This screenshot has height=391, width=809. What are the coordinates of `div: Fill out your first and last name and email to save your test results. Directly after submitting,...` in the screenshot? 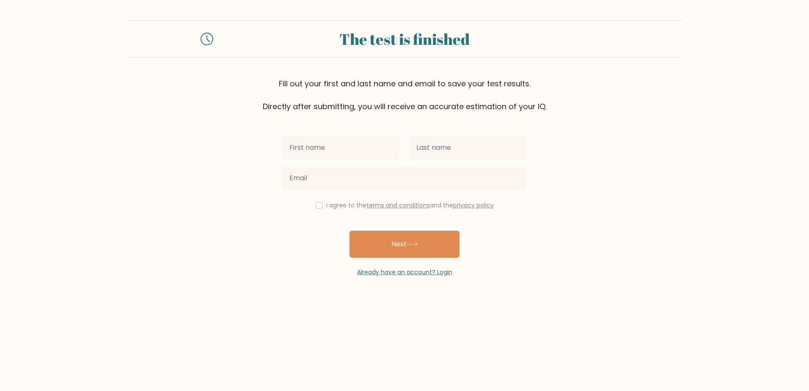 It's located at (405, 95).